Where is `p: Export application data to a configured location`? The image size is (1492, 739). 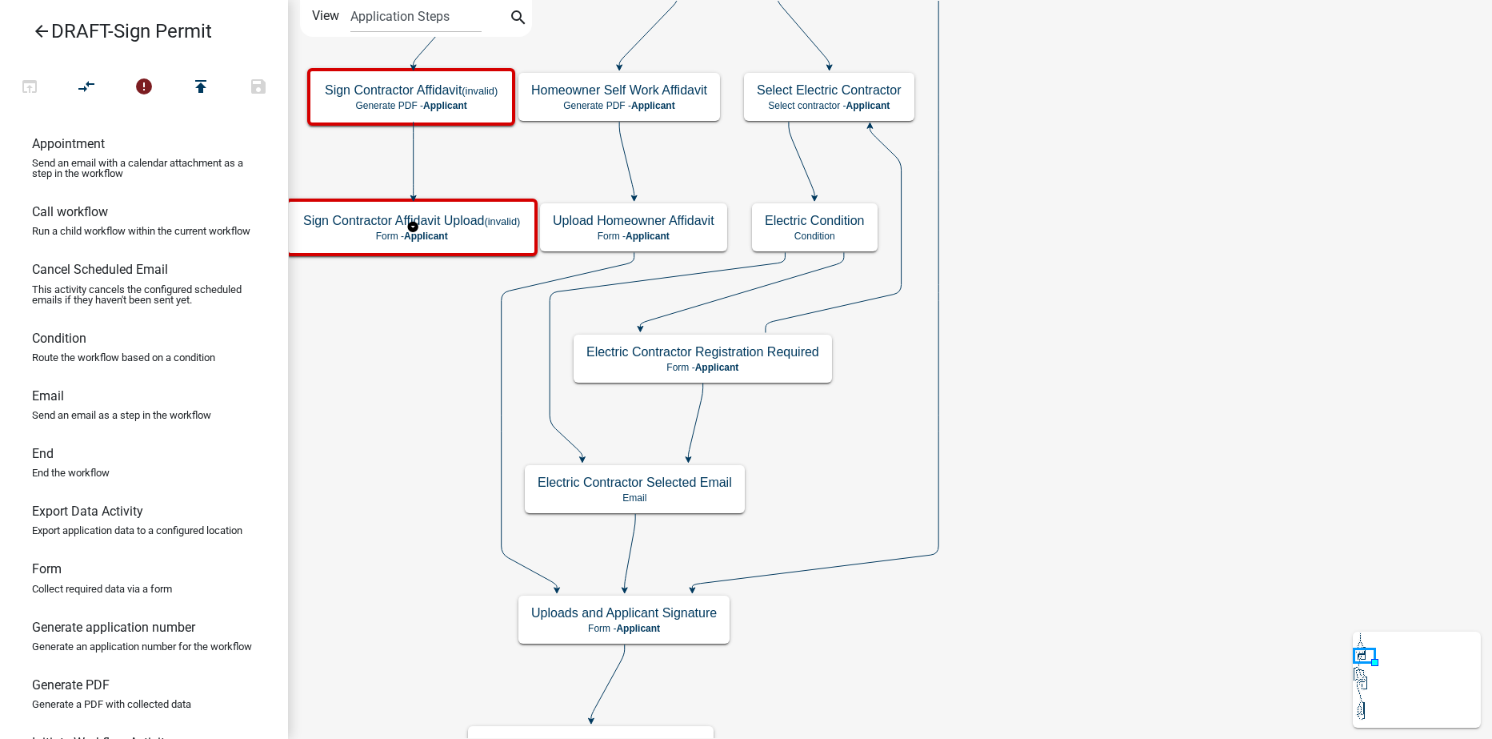
p: Export application data to a configured location is located at coordinates (137, 530).